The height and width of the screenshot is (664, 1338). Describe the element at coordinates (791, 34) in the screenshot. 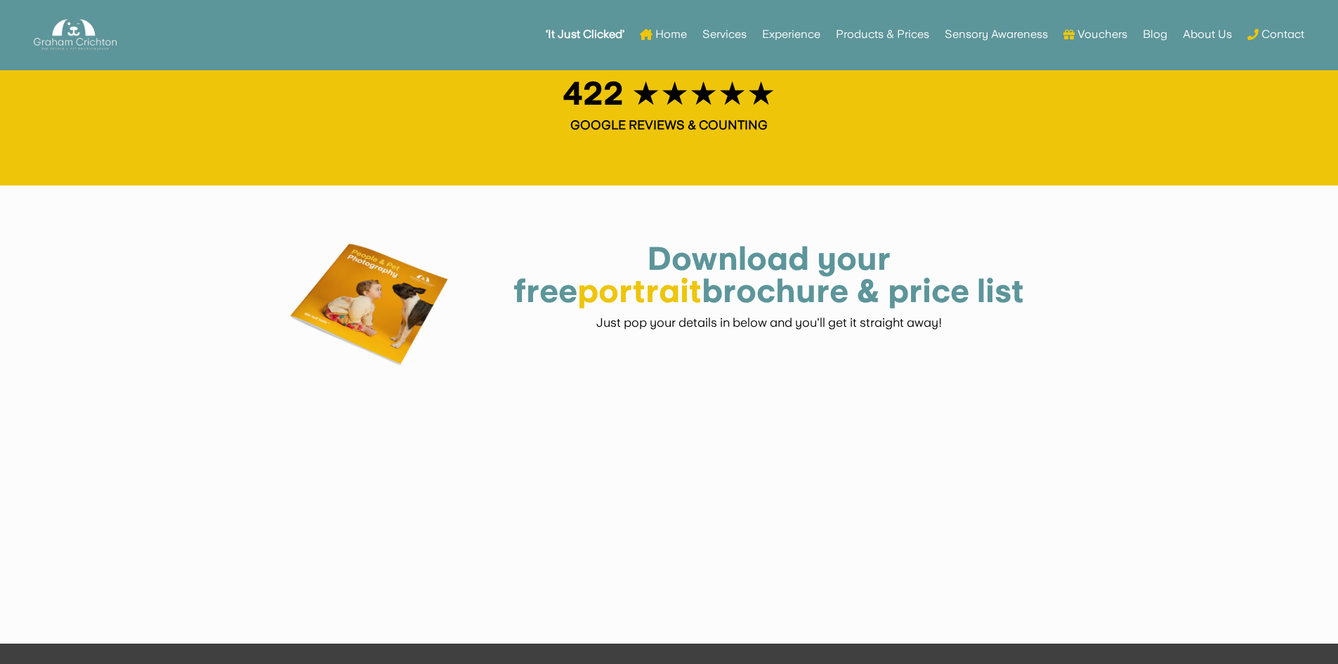

I see `a: Experience` at that location.